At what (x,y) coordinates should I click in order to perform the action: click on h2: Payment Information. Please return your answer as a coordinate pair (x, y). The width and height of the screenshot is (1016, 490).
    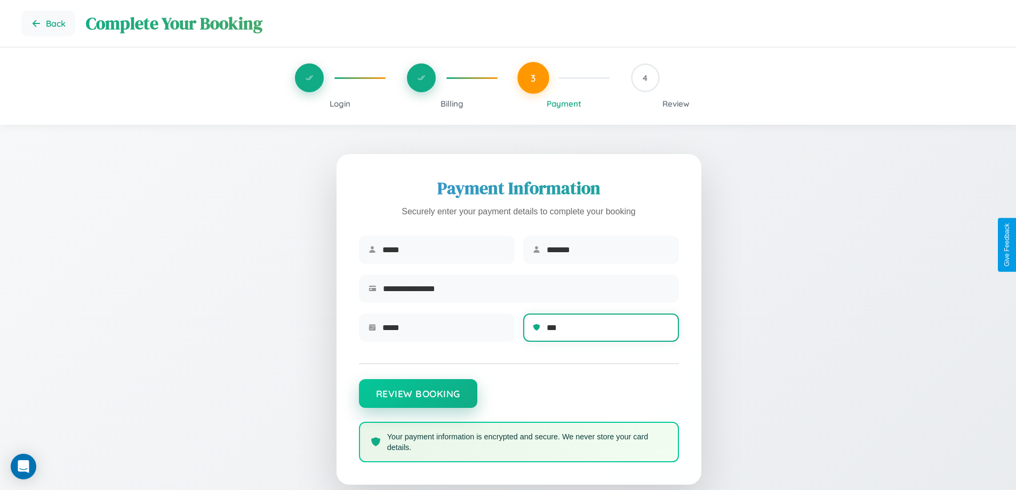
    Looking at the image, I should click on (519, 188).